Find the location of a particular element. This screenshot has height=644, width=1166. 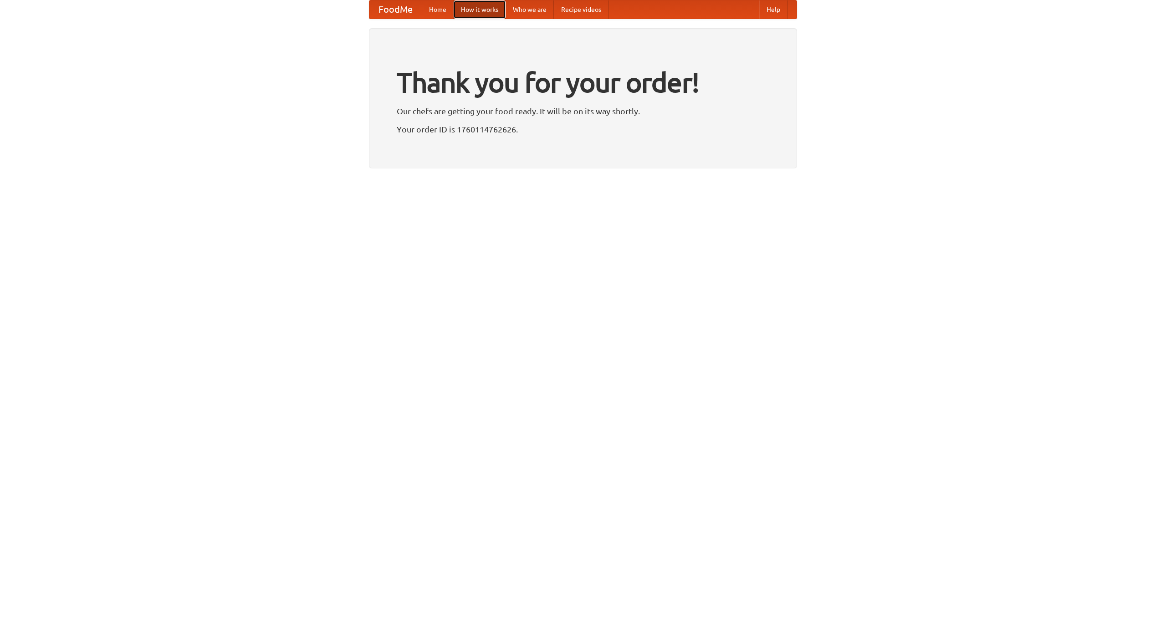

p: Our chefs are getting your food ready. It will be on its way shortly. is located at coordinates (583, 111).